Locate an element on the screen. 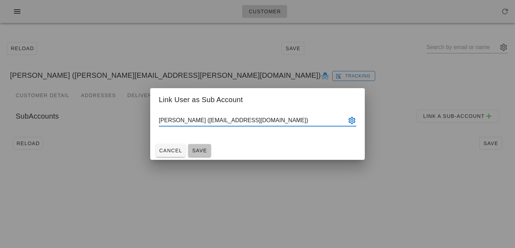  button: Cancel is located at coordinates (171, 150).